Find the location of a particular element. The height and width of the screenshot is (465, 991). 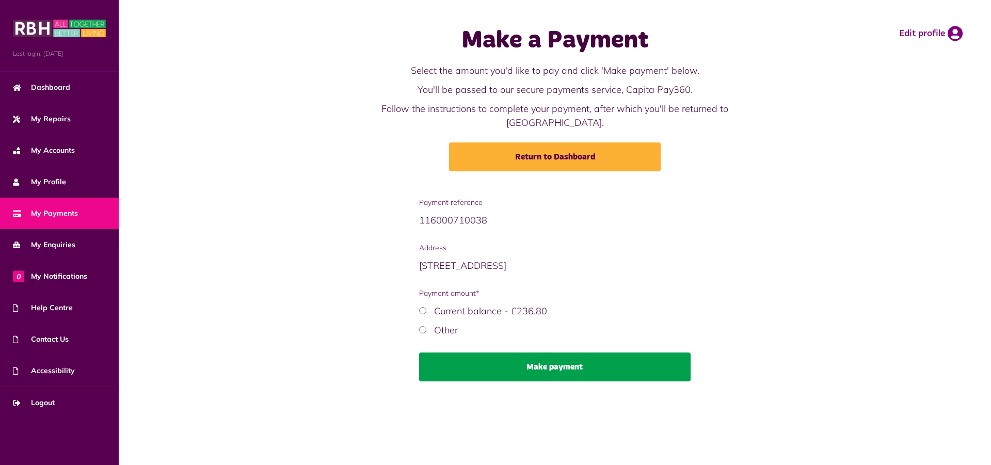

p: Follow the instructions to complete your payment, after which you'll be returned to [GEOGRAPHIC_D... is located at coordinates (555, 116).